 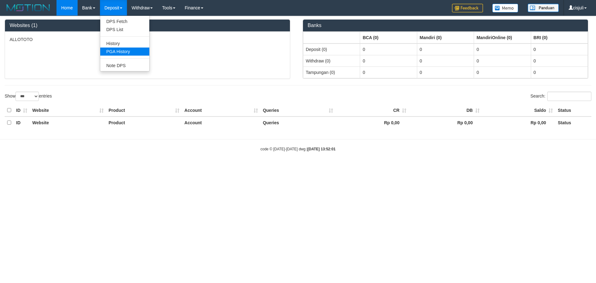 I want to click on h3: Websites (1), so click(x=147, y=25).